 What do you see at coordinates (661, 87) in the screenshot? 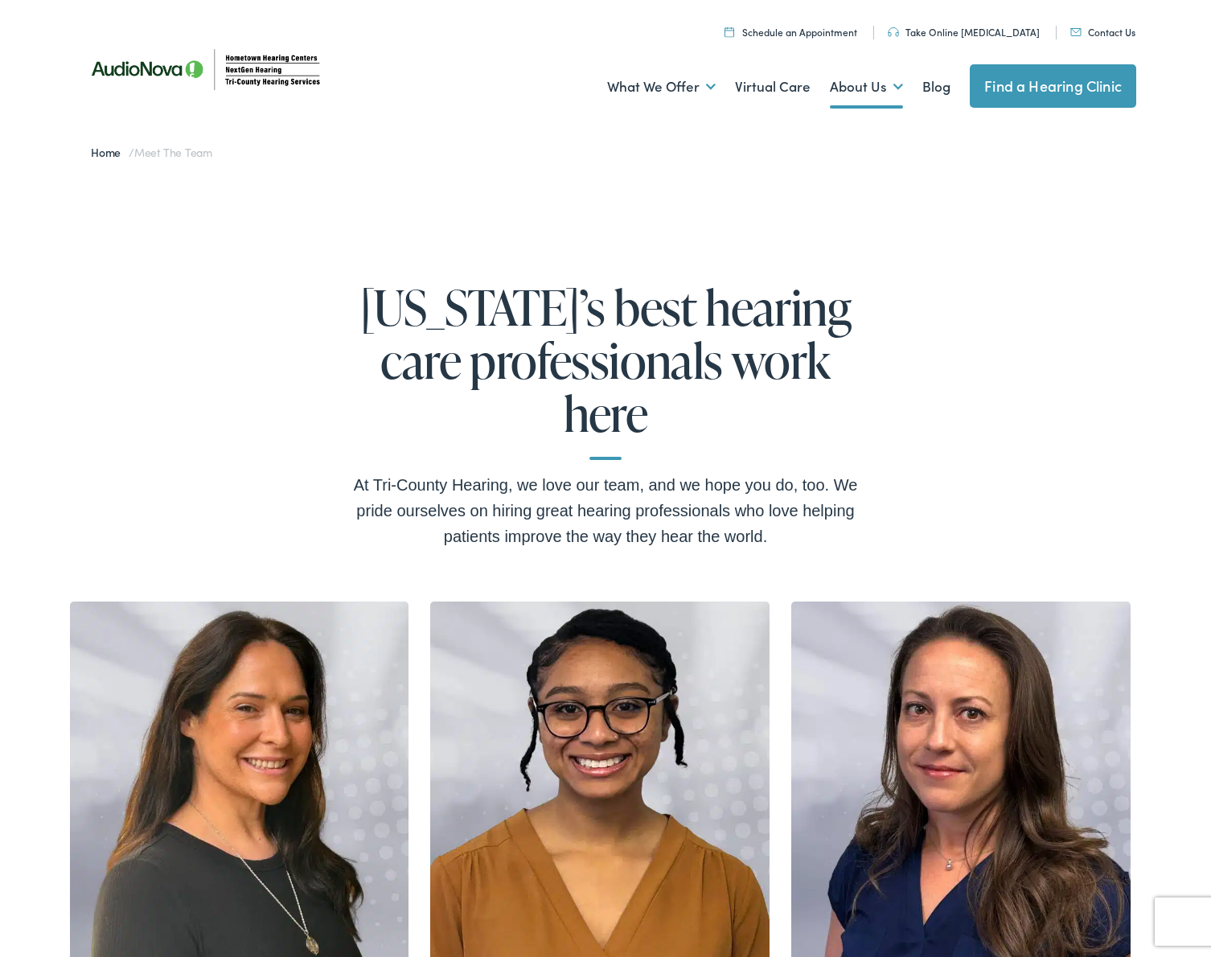
I see `a: What We Offer` at bounding box center [661, 87].